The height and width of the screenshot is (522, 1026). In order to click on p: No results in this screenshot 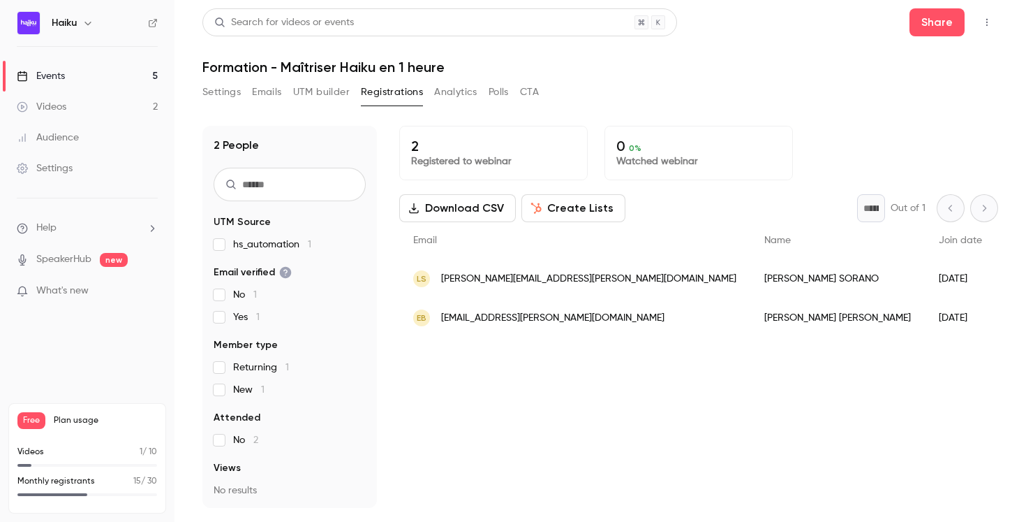, I will do `click(290, 490)`.